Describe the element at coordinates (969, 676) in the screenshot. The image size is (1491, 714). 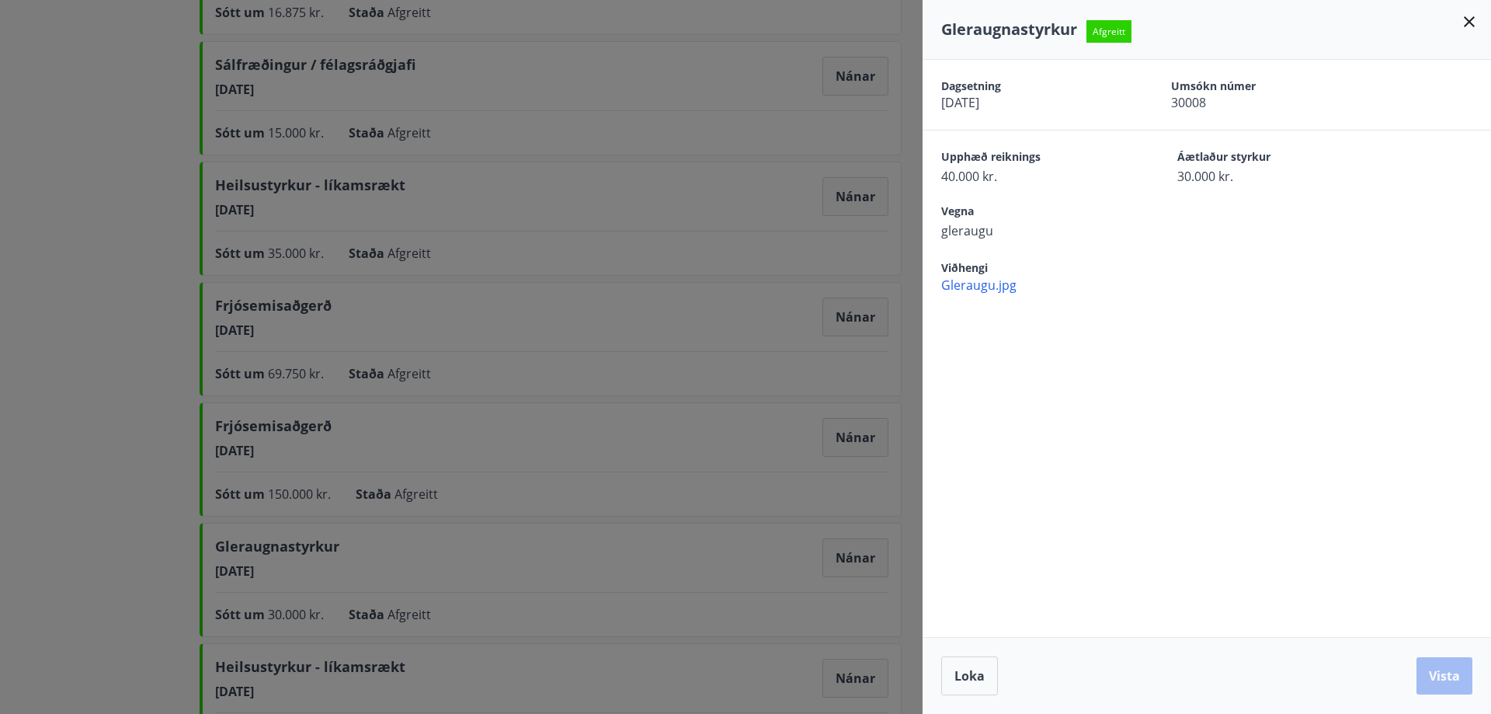
I see `span: Loka` at that location.